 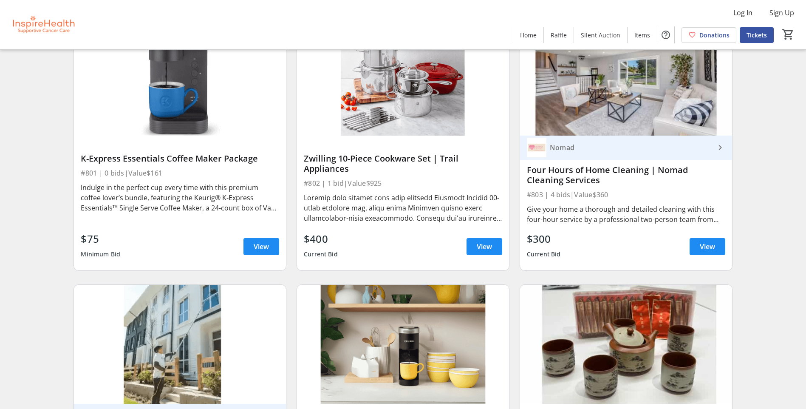 I want to click on div: Loremip dolo sitamet cons adip elitsedd Eiusmodt Incidid 00-utlab etdolore mag, aliqu enima Minim..., so click(x=403, y=208).